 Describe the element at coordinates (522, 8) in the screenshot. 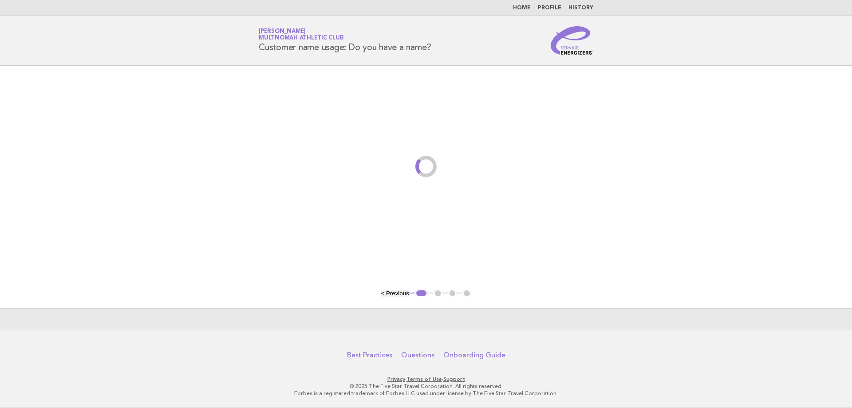

I see `a: Home` at that location.